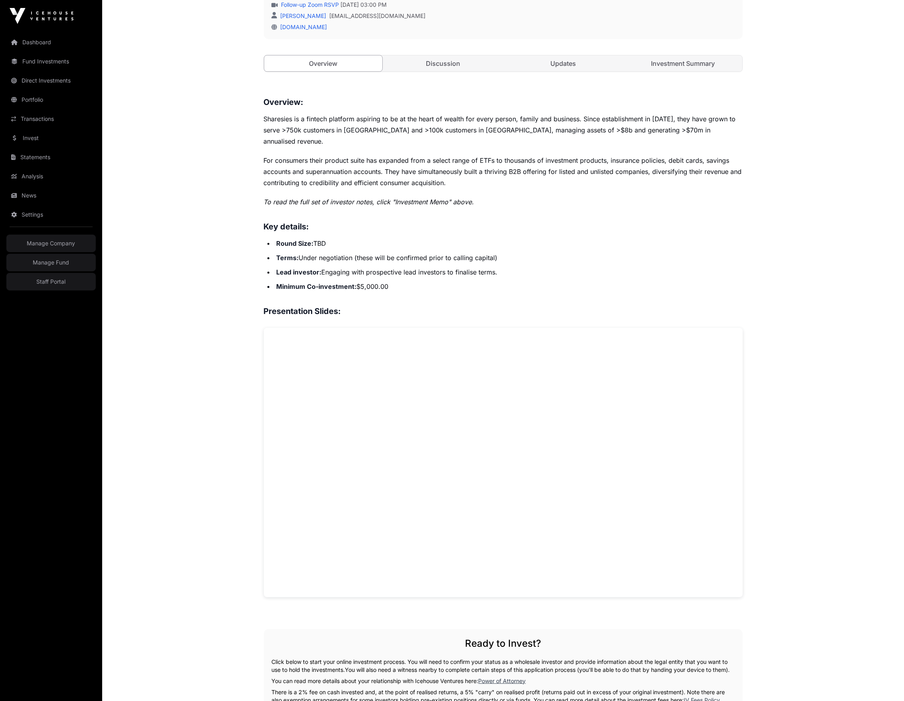 Image resolution: width=904 pixels, height=701 pixels. Describe the element at coordinates (51, 138) in the screenshot. I see `a: Invest` at that location.